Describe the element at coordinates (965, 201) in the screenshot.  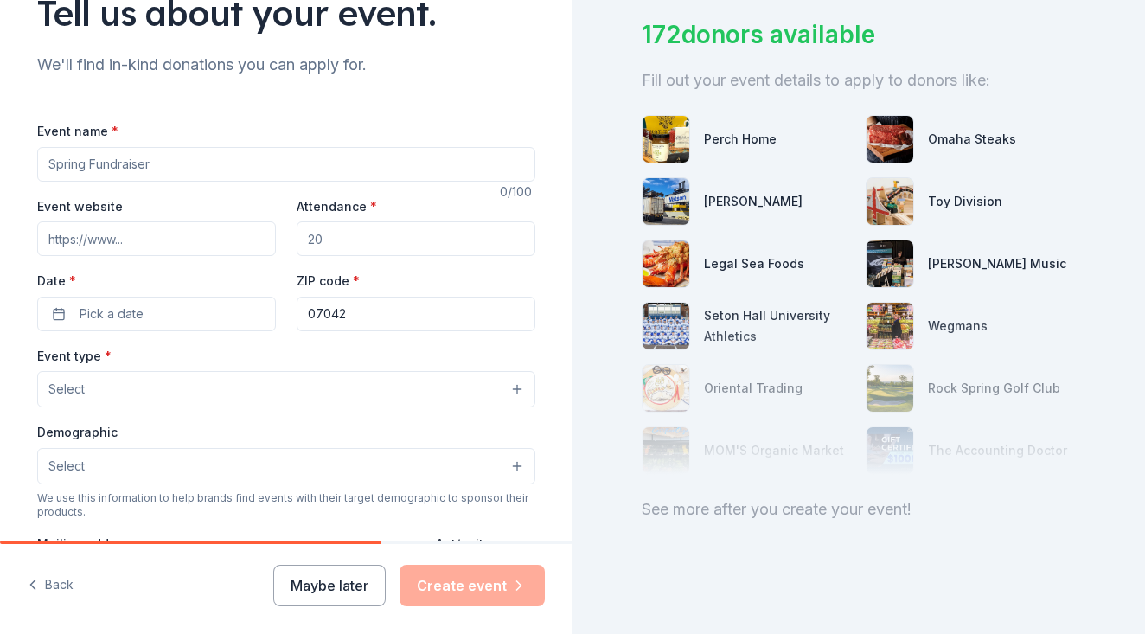
I see `div: Toy Division` at that location.